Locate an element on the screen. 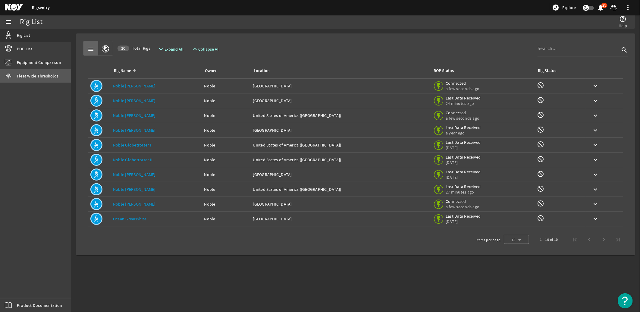  mat-icon: help_outline is located at coordinates (623, 19).